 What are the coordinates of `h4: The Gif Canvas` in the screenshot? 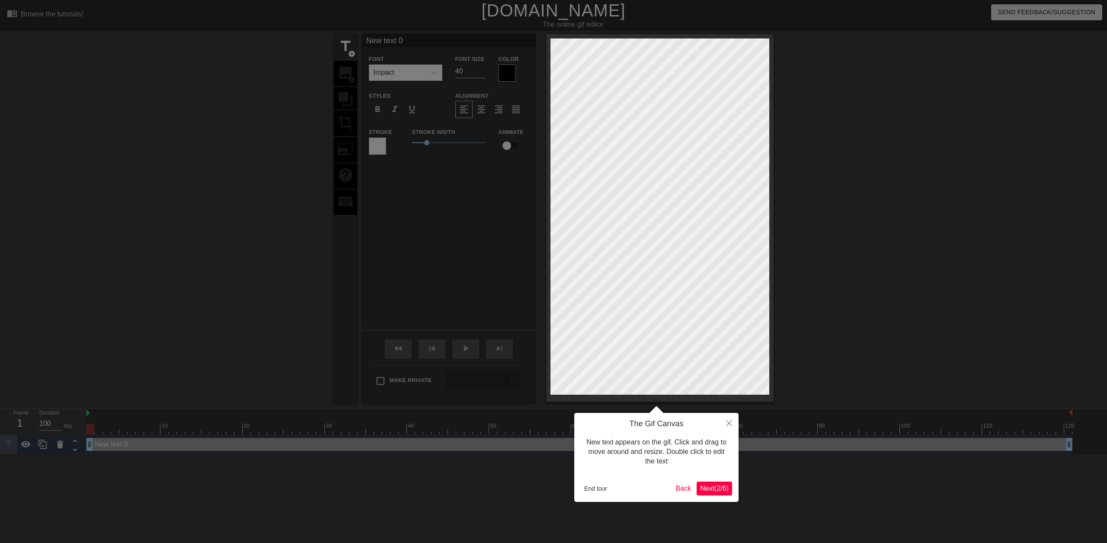 It's located at (656, 424).